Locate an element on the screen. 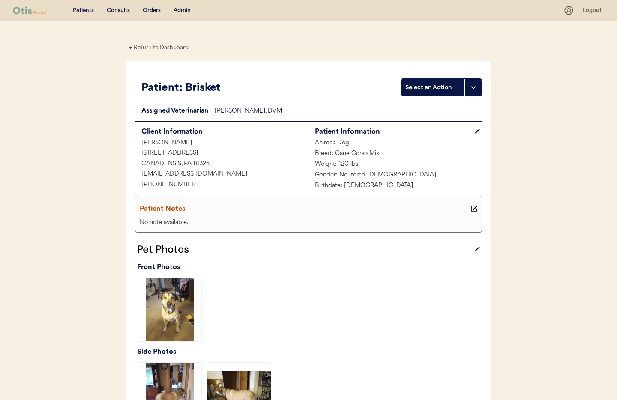 The height and width of the screenshot is (400, 617). div: Patient Information is located at coordinates (393, 132).